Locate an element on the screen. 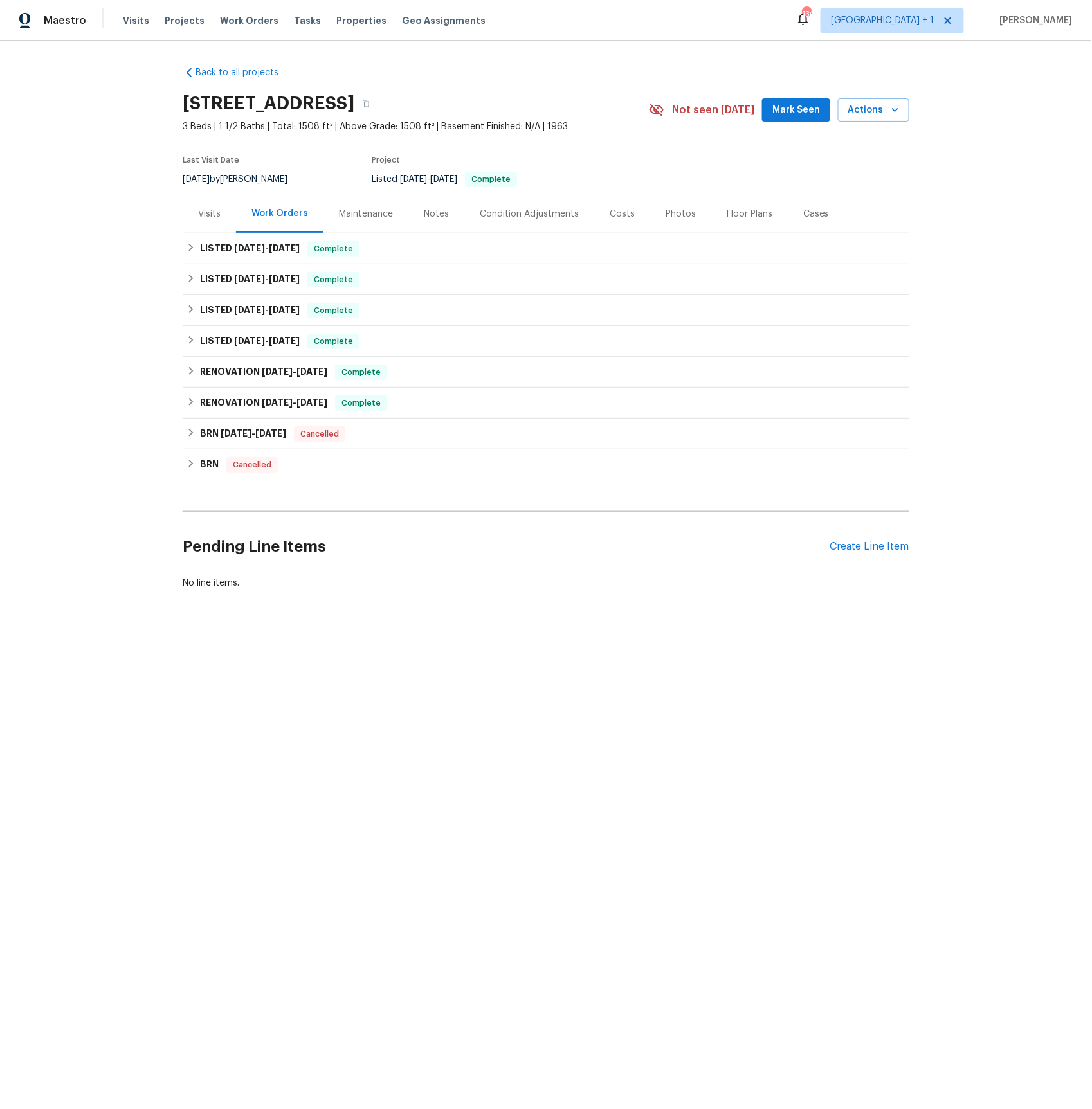 The height and width of the screenshot is (1109, 1092). div: No line items. is located at coordinates (546, 583).